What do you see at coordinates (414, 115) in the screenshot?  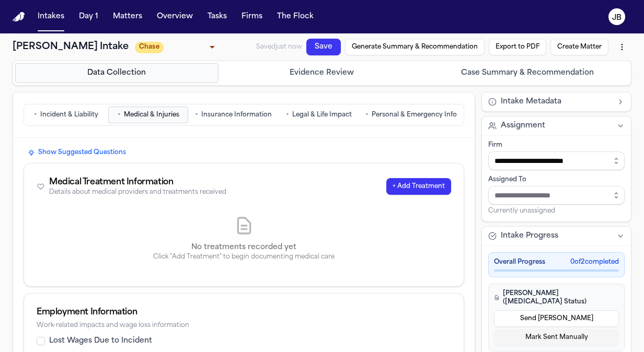 I see `span: Personal & Emergency Info` at bounding box center [414, 115].